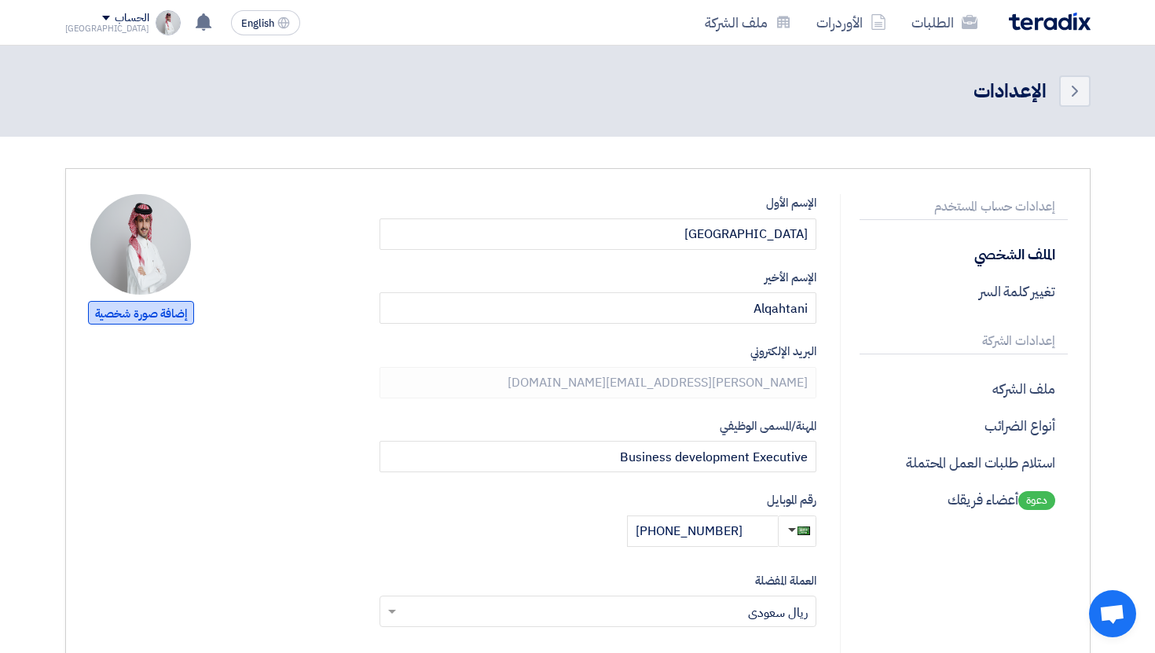  I want to click on input: أدخل إسمك الأول, so click(598, 234).